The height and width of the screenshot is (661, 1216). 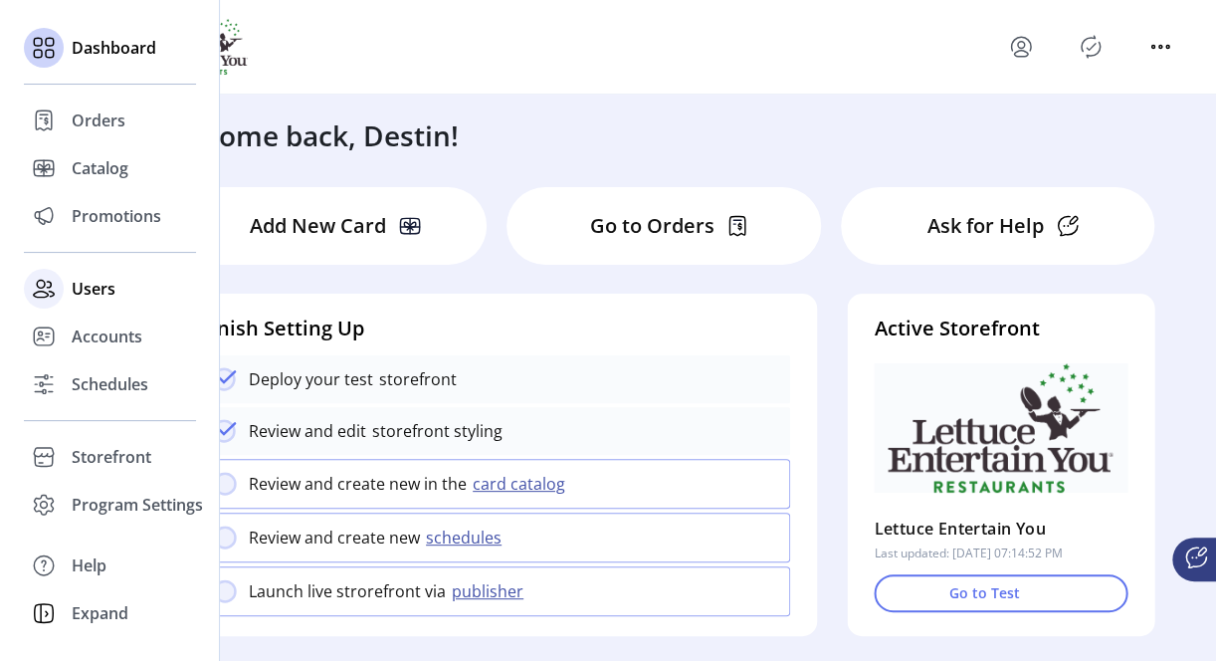 I want to click on h4: Finish Setting Up, so click(x=495, y=328).